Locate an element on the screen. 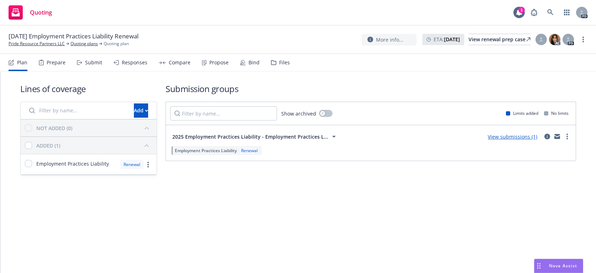 The width and height of the screenshot is (596, 273). a: View submissions (1) is located at coordinates (512, 137).